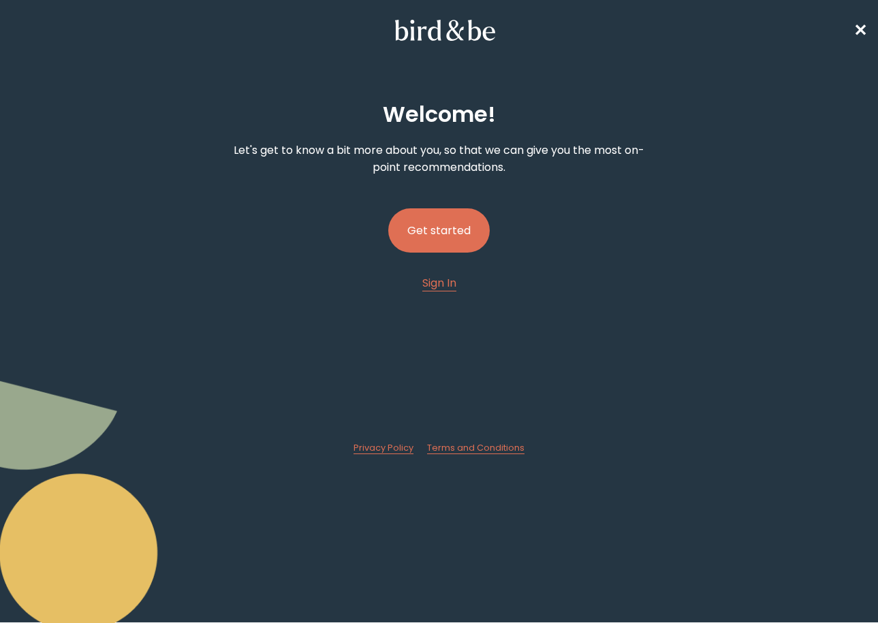 This screenshot has width=878, height=623. I want to click on span: Sign In, so click(439, 283).